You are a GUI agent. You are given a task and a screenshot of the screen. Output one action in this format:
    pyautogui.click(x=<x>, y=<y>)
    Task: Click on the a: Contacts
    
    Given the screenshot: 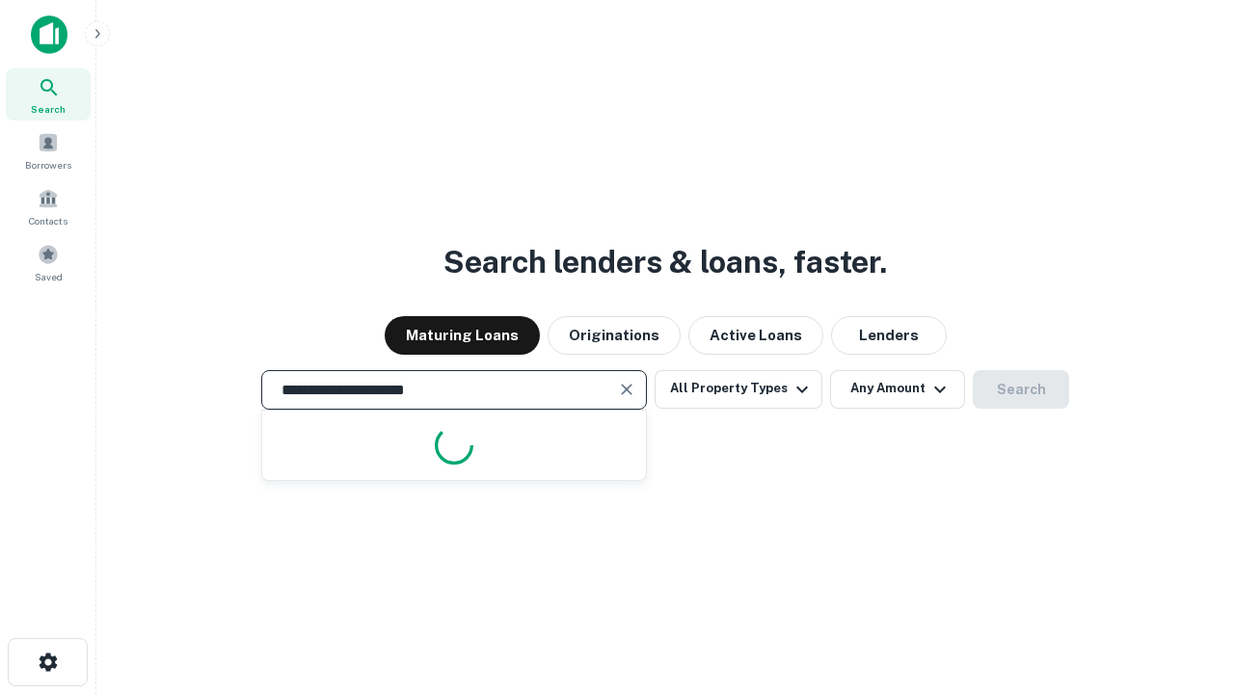 What is the action you would take?
    pyautogui.click(x=48, y=206)
    